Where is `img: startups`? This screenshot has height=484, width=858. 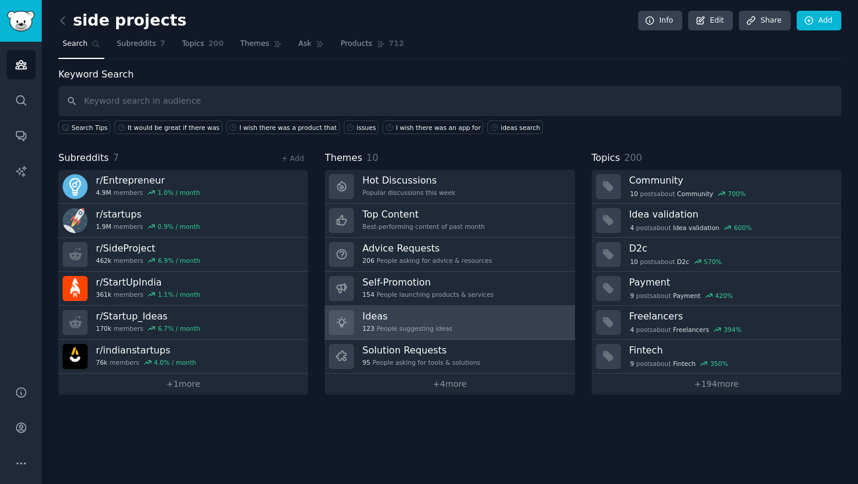 img: startups is located at coordinates (75, 220).